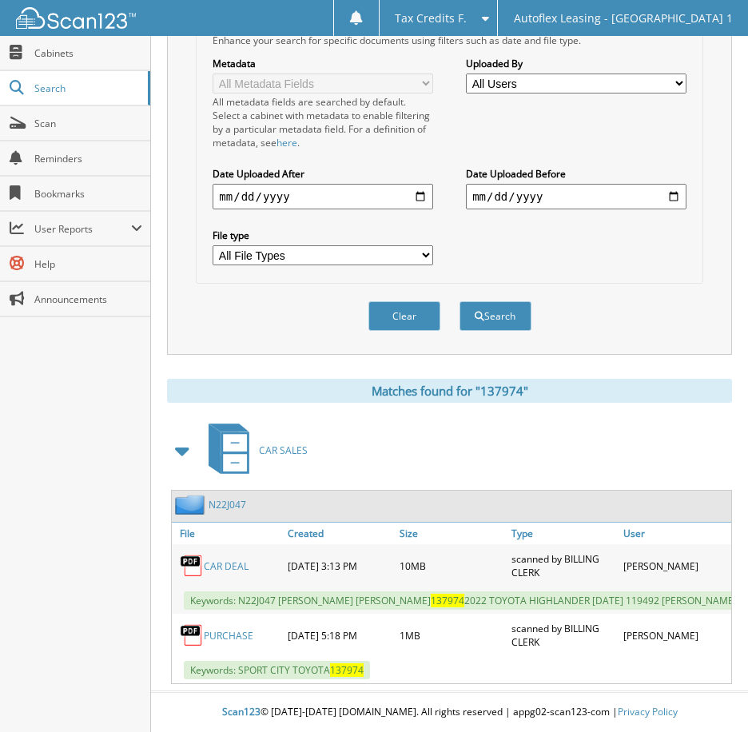 Image resolution: width=748 pixels, height=732 pixels. I want to click on a: Privacy Policy, so click(648, 711).